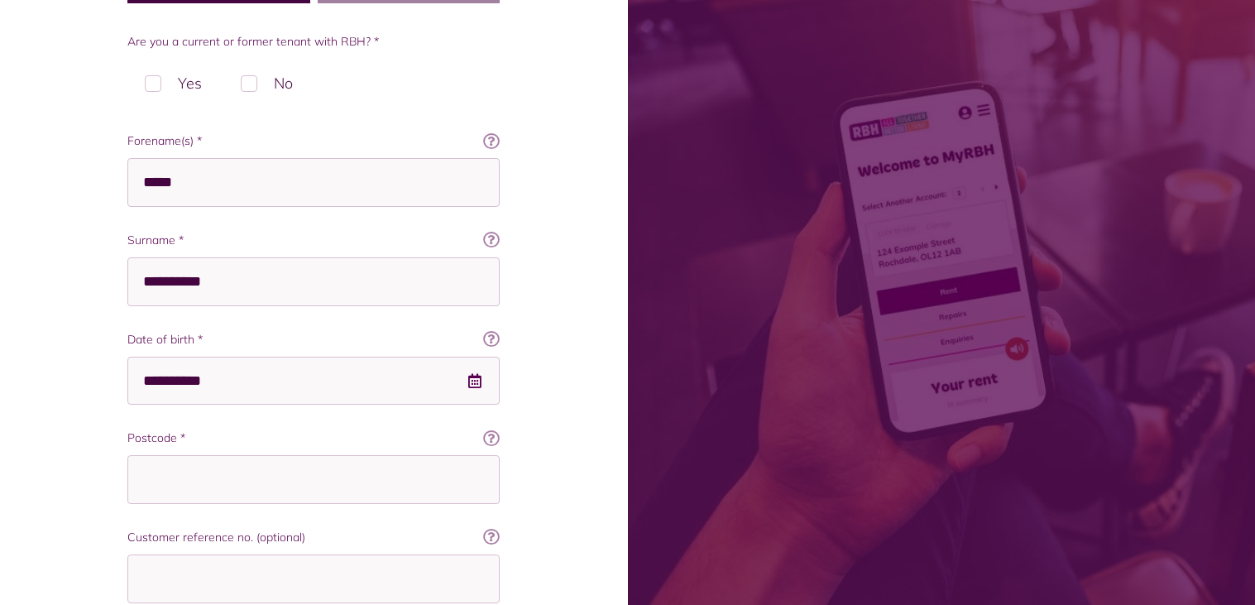  I want to click on label: Date of birth *, so click(314, 339).